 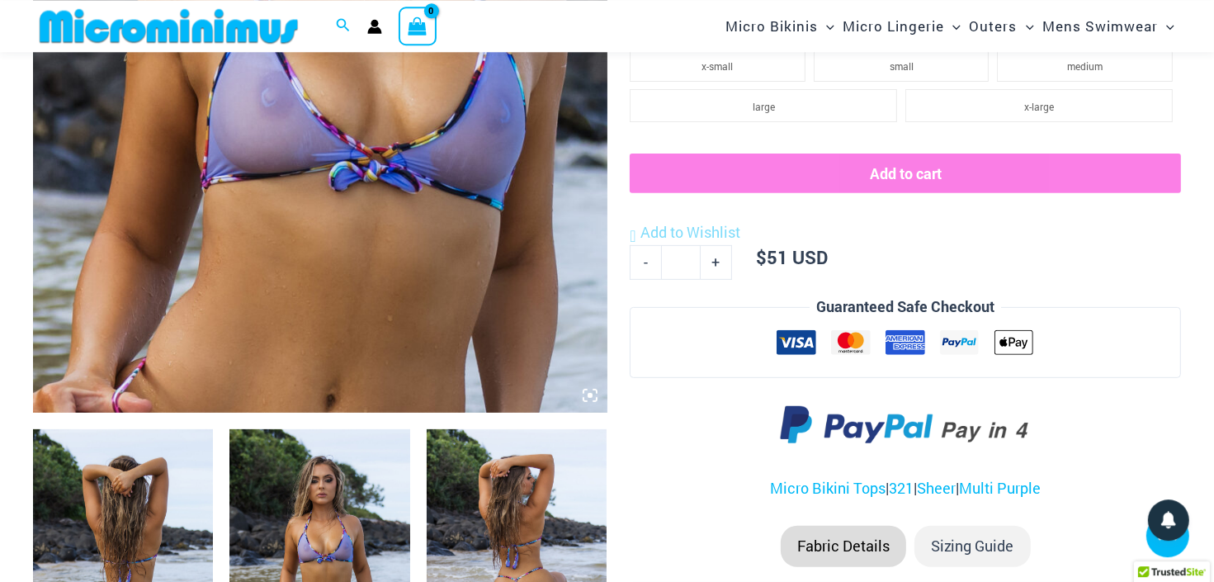 I want to click on nav: Site Navigation, so click(x=950, y=26).